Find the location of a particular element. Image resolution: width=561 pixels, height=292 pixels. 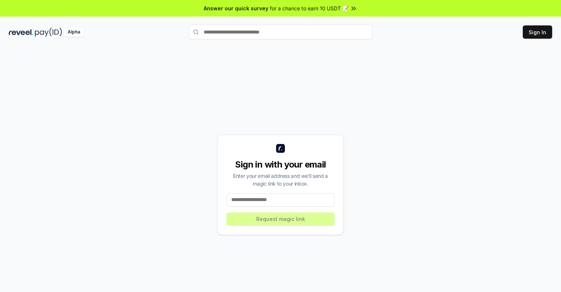

span: Answer our quick survey is located at coordinates (236, 8).